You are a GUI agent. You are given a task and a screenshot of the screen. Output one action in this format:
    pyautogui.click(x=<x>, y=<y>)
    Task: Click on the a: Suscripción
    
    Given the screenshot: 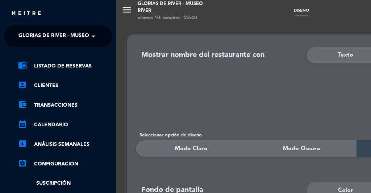 What is the action you would take?
    pyautogui.click(x=65, y=183)
    